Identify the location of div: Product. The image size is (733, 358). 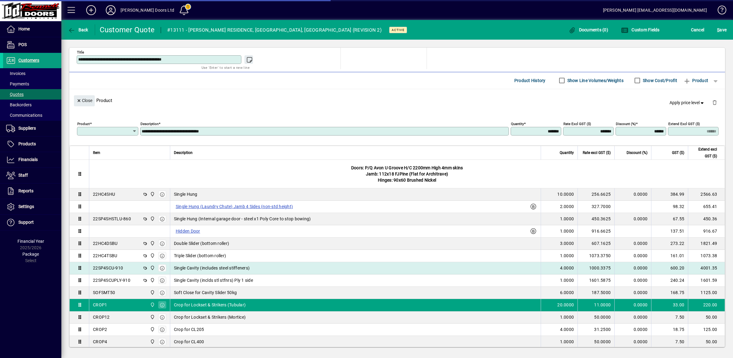
(397, 100).